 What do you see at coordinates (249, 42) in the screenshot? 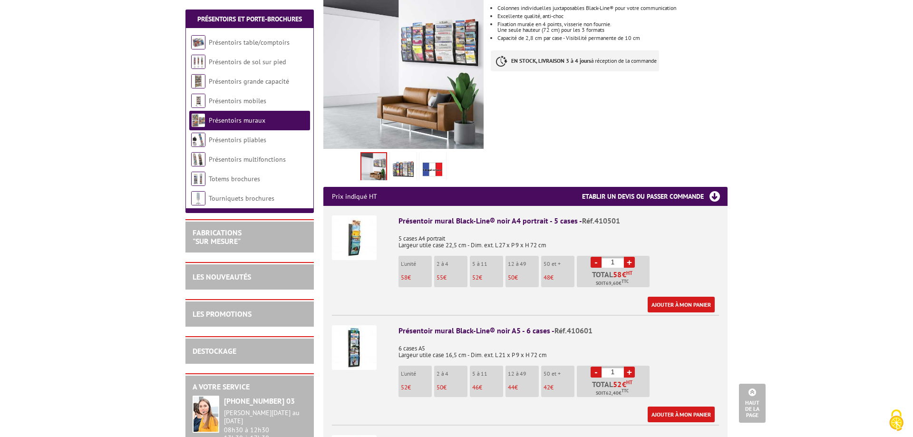
I see `a: Présentoirs table/comptoirs` at bounding box center [249, 42].